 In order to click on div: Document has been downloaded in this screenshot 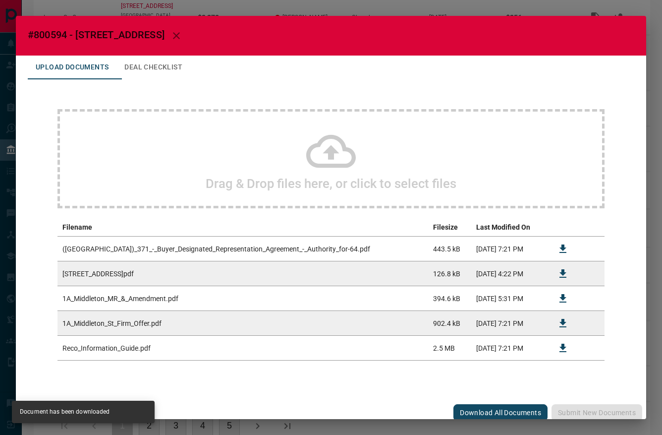, I will do `click(65, 411)`.